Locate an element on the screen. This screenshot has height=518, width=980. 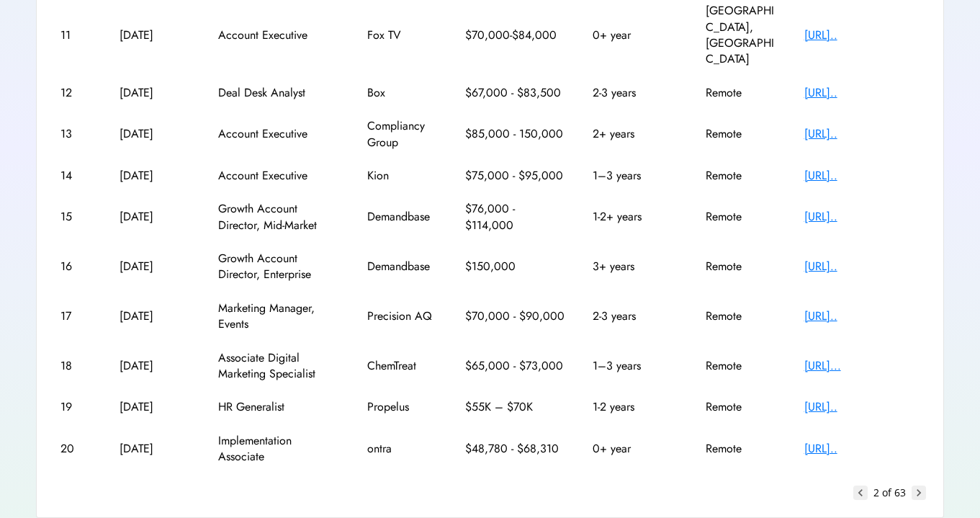
div: Growth Account Director, Mid-Market is located at coordinates (279, 217).